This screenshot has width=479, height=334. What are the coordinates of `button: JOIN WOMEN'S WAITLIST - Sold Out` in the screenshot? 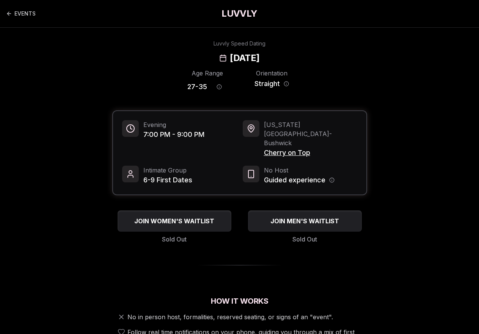 It's located at (174, 221).